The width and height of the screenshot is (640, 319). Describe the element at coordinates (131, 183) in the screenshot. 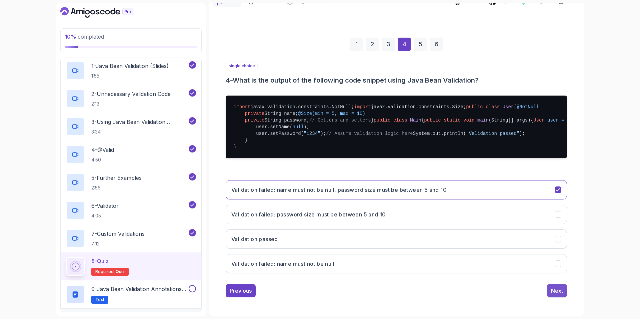

I see `button: 5-Further Examples2:56` at that location.